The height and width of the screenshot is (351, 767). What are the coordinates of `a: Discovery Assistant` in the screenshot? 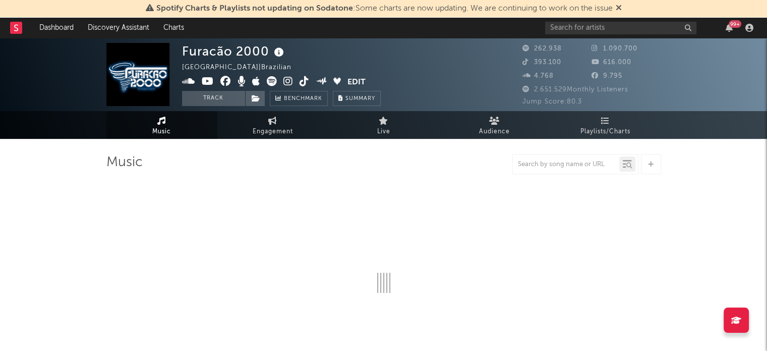 It's located at (119, 28).